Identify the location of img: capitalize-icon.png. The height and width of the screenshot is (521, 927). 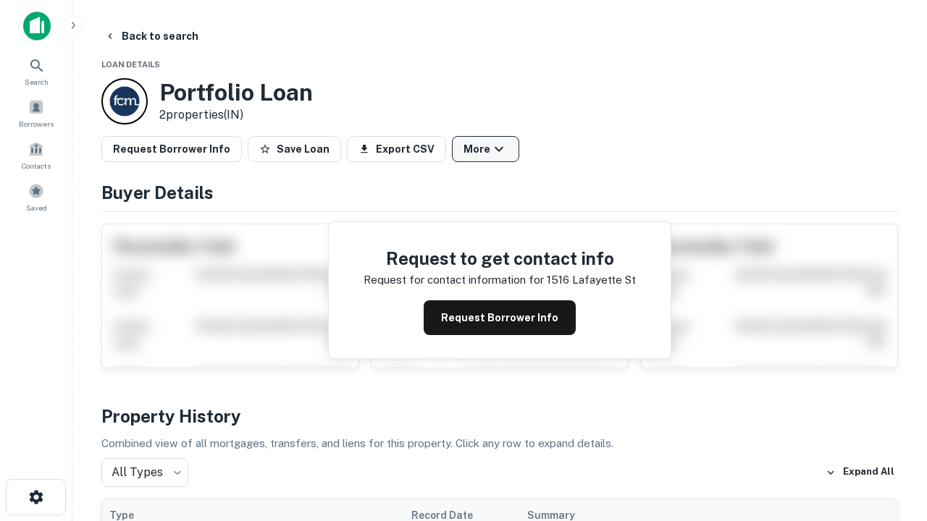
(37, 26).